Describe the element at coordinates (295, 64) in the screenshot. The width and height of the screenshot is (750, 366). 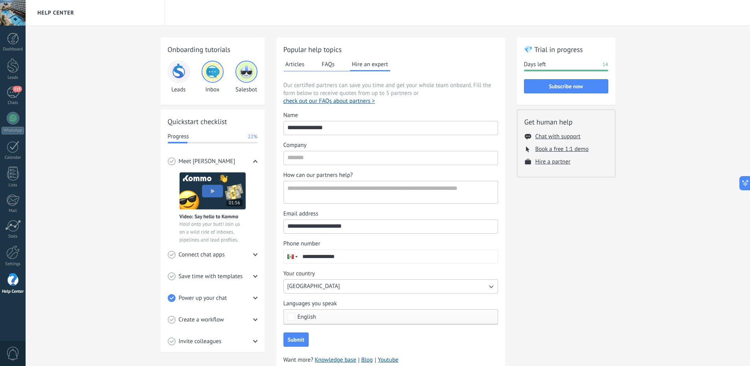
I see `button: Articles` at that location.